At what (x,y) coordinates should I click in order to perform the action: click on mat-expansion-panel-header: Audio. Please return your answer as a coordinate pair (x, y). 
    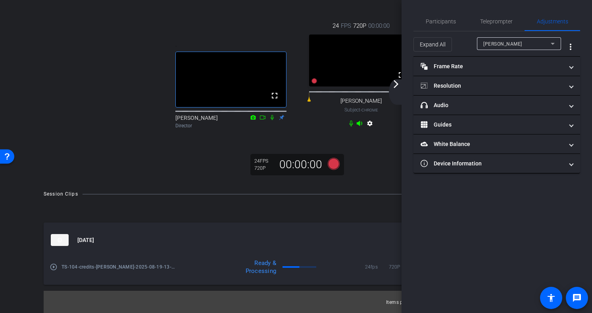
    Looking at the image, I should click on (497, 105).